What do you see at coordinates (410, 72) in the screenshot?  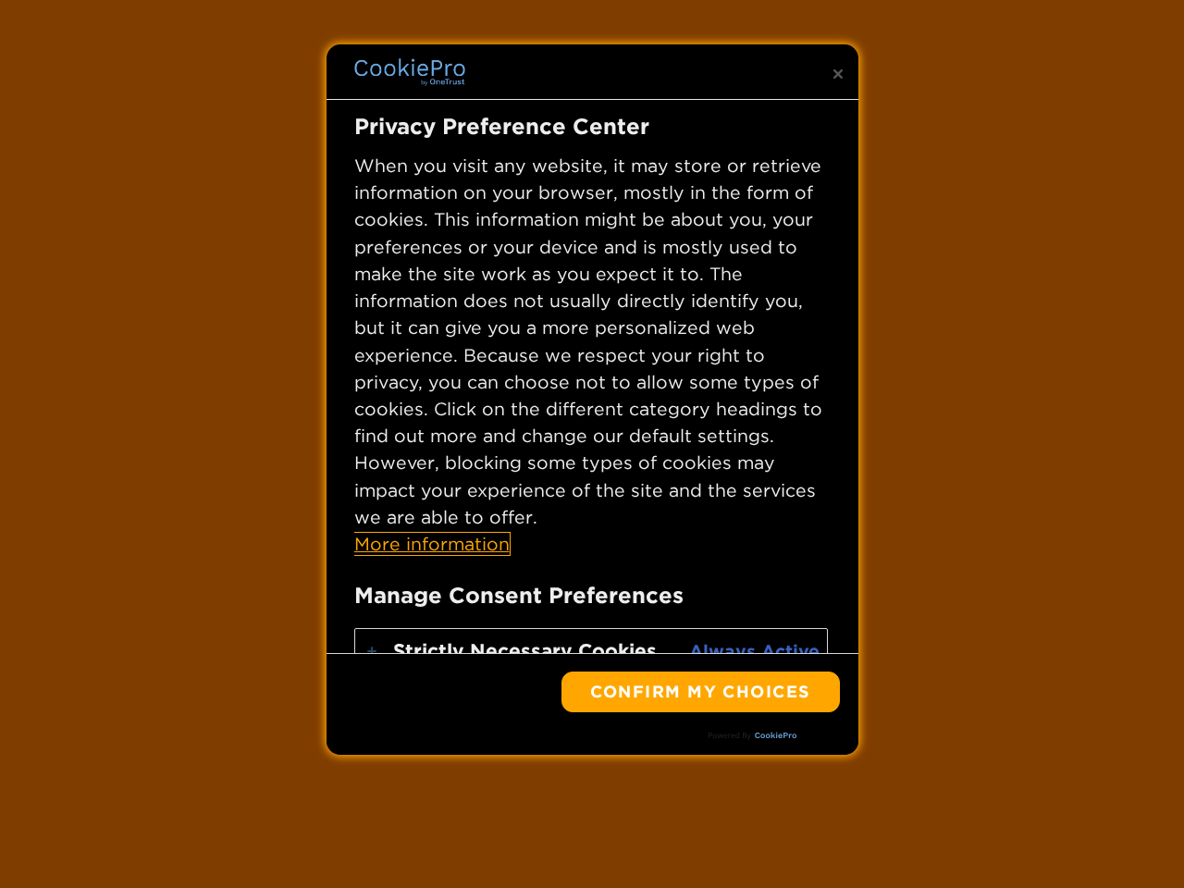 I see `div: Company Logo` at bounding box center [410, 72].